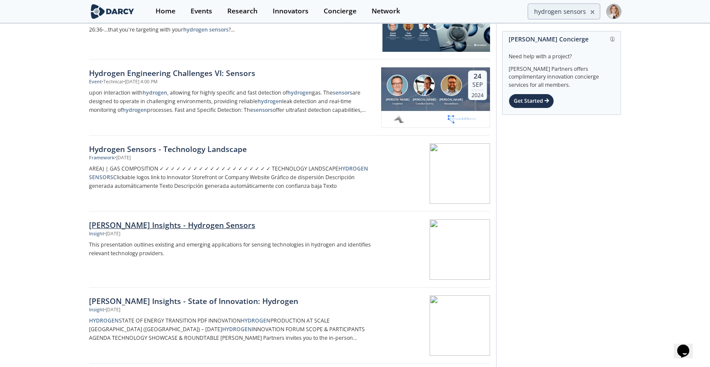 This screenshot has height=367, width=710. What do you see at coordinates (399, 119) in the screenshot?
I see `img: ba471797-d978-4eb8-ae72-e5f4c2832b5c` at bounding box center [399, 119].